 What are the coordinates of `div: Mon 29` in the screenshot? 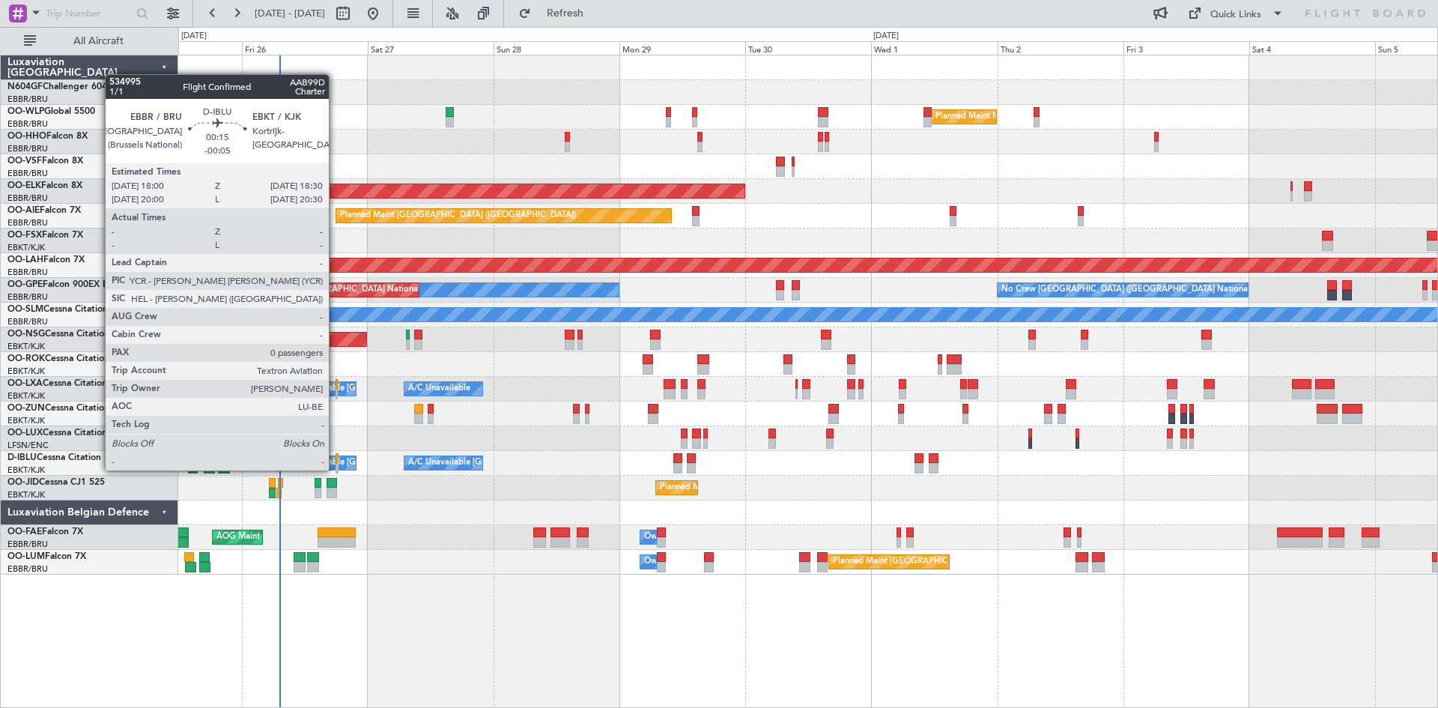 It's located at (682, 48).